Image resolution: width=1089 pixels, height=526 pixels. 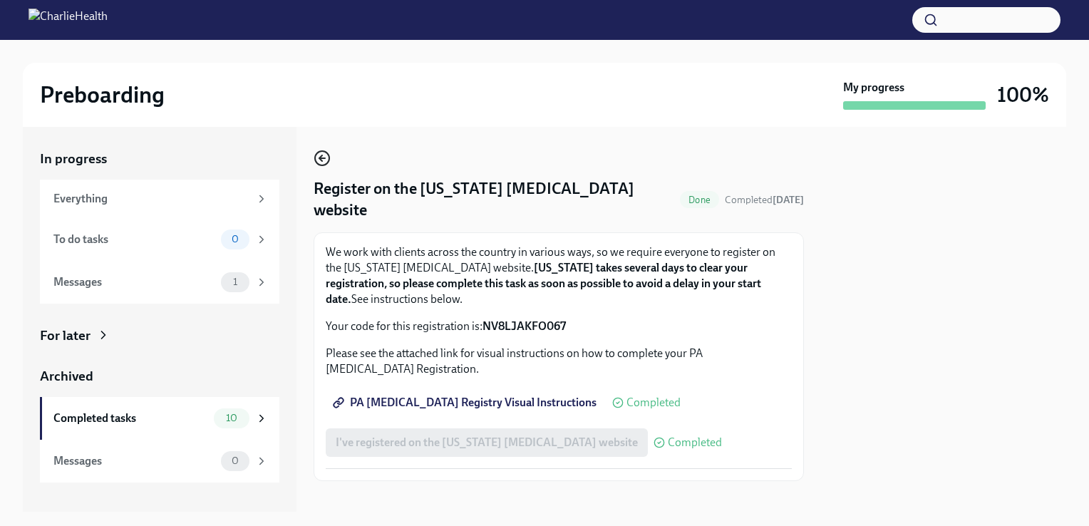 I want to click on strong: My progress, so click(x=873, y=88).